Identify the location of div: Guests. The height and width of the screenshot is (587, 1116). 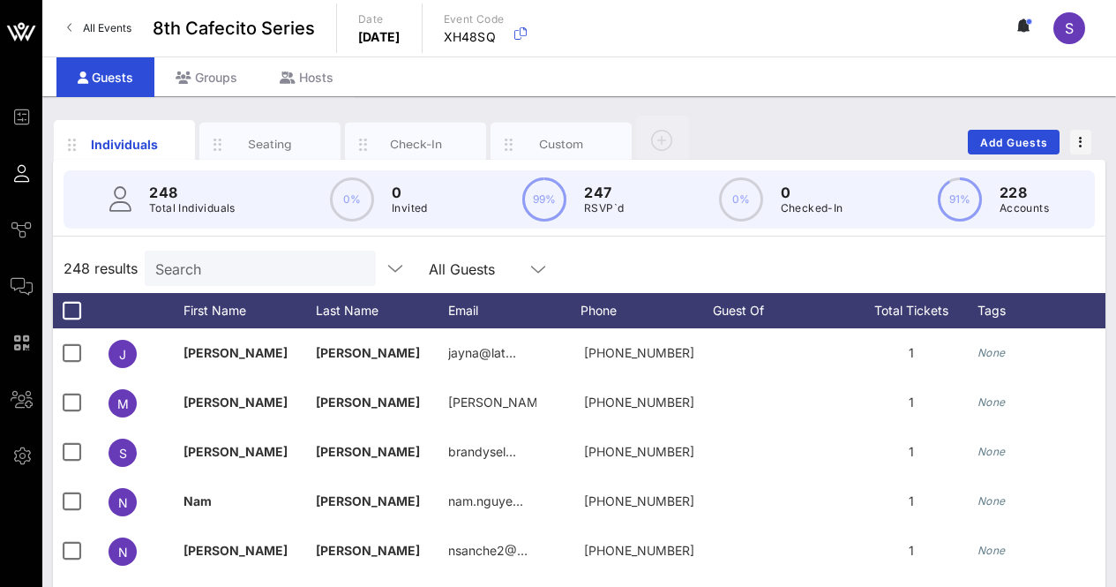
(105, 77).